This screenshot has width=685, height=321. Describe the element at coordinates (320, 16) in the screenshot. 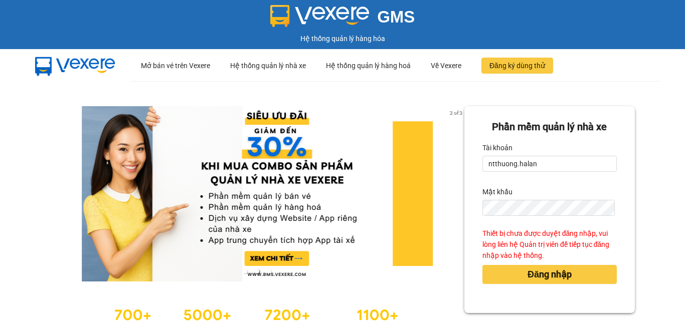

I see `img: logo 2` at that location.